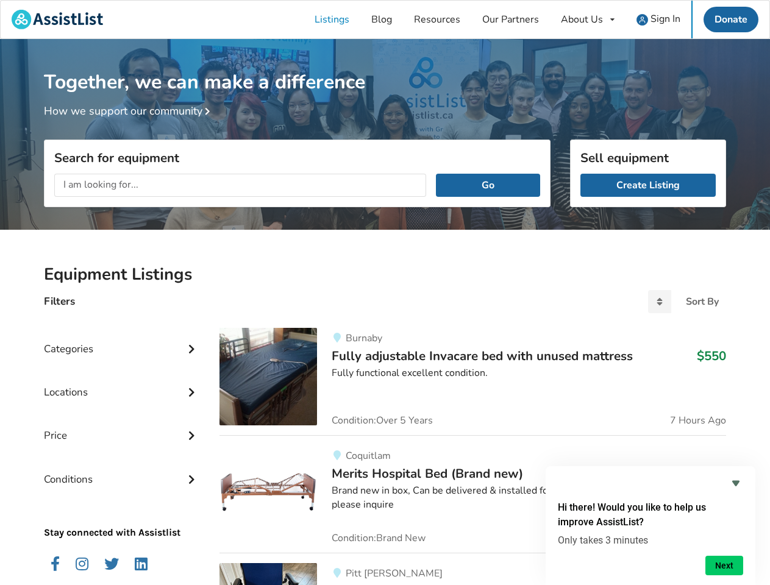 Image resolution: width=770 pixels, height=585 pixels. I want to click on a: Create Listing, so click(648, 185).